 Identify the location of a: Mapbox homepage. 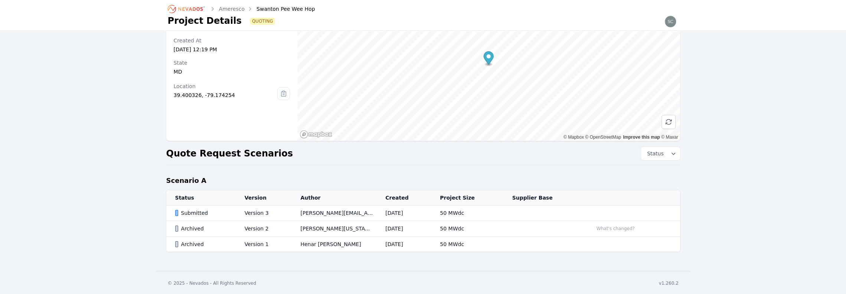
(316, 134).